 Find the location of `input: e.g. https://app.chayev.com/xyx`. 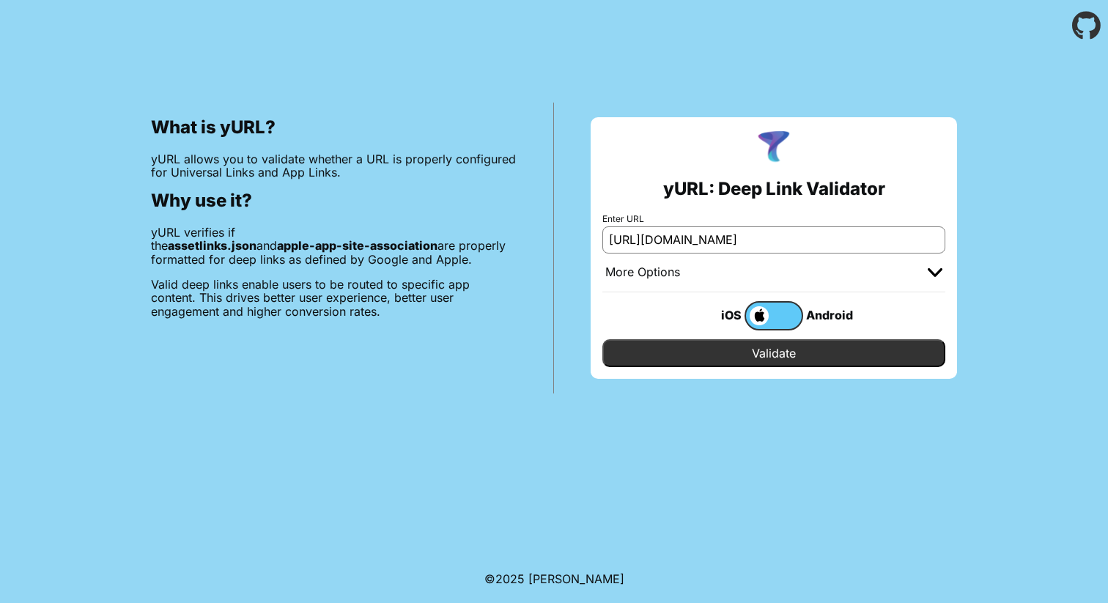

input: e.g. https://app.chayev.com/xyx is located at coordinates (774, 240).